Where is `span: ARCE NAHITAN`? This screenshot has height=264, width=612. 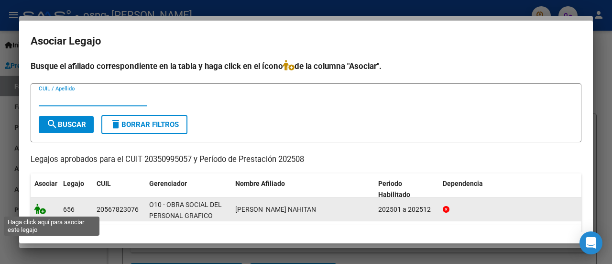 span: ARCE NAHITAN is located at coordinates (276, 209).